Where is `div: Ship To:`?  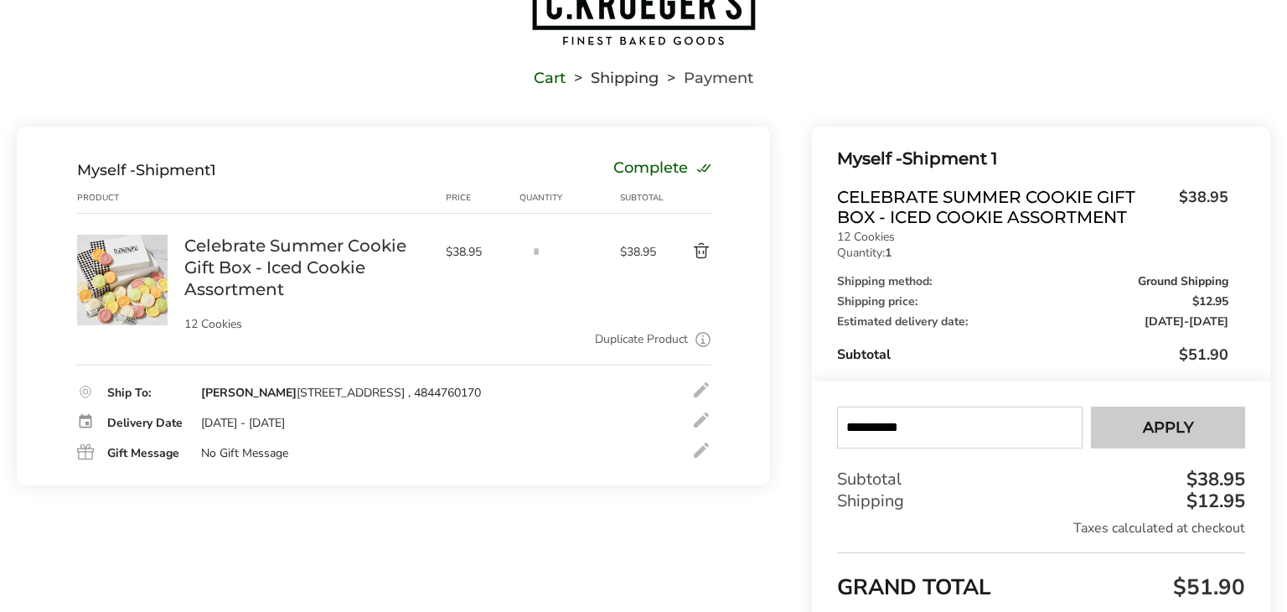 div: Ship To: is located at coordinates (146, 393).